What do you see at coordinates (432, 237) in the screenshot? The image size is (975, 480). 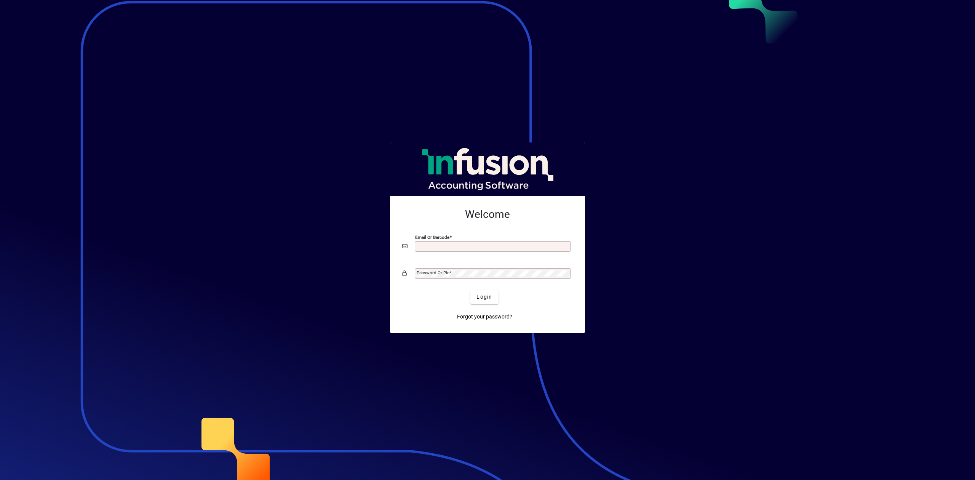 I see `mat-label: Email or Barcode` at bounding box center [432, 237].